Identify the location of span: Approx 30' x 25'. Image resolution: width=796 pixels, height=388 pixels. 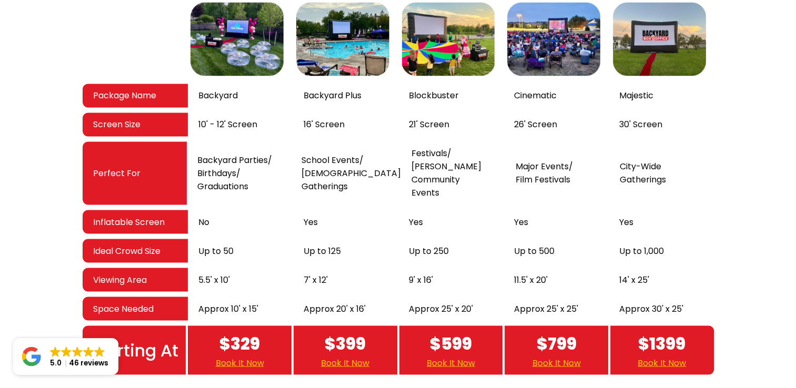
(651, 308).